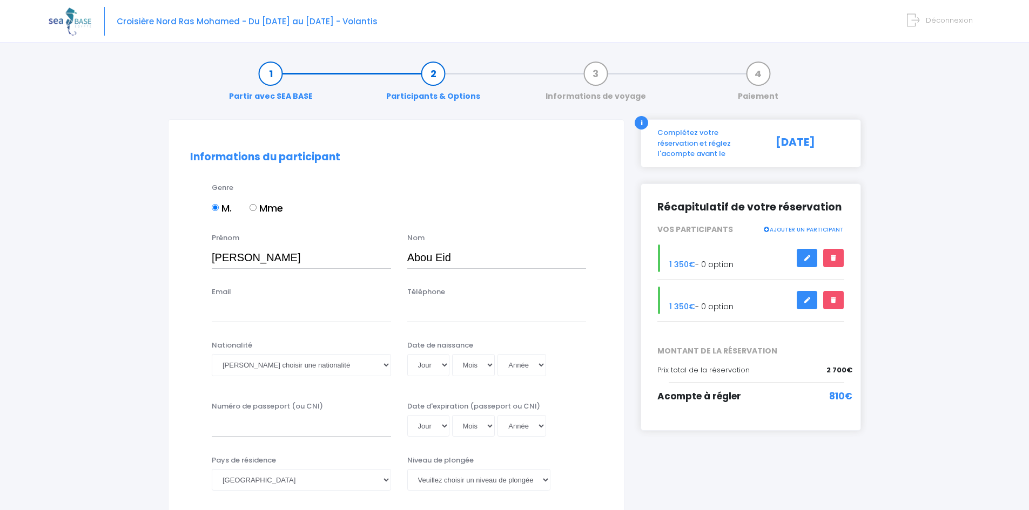 The image size is (1029, 510). I want to click on label: M., so click(221, 208).